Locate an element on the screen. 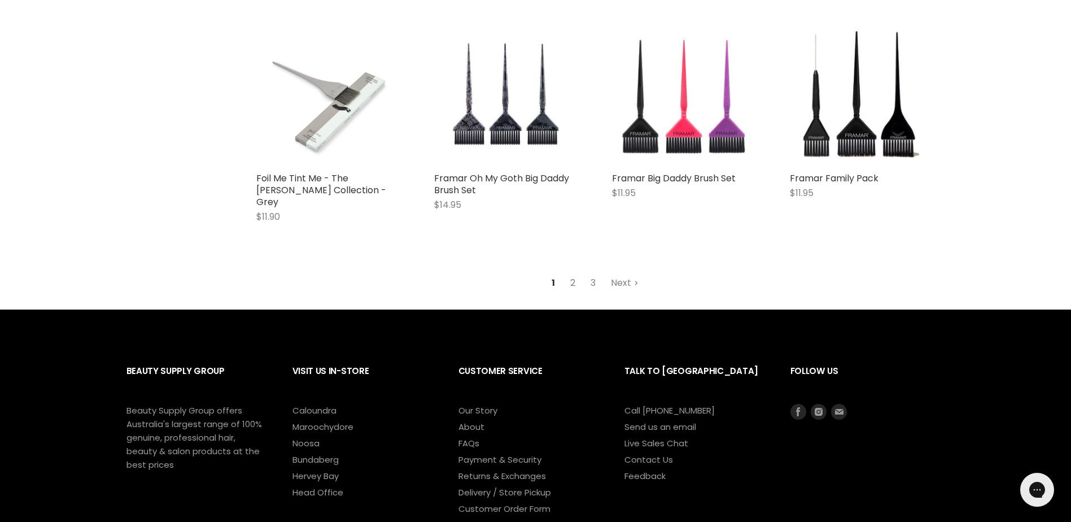  a: Send us an email is located at coordinates (660, 426).